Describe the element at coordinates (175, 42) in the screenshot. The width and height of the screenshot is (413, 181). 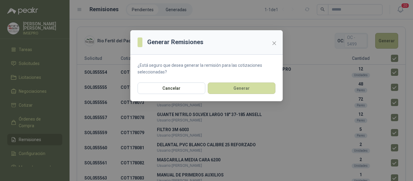
I see `h3: Generar Remisiones` at that location.